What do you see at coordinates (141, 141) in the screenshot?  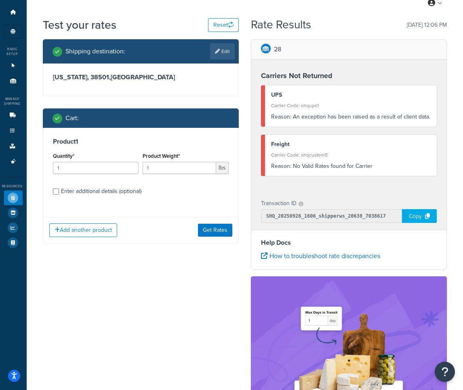 I see `h3: Product 1` at bounding box center [141, 141].